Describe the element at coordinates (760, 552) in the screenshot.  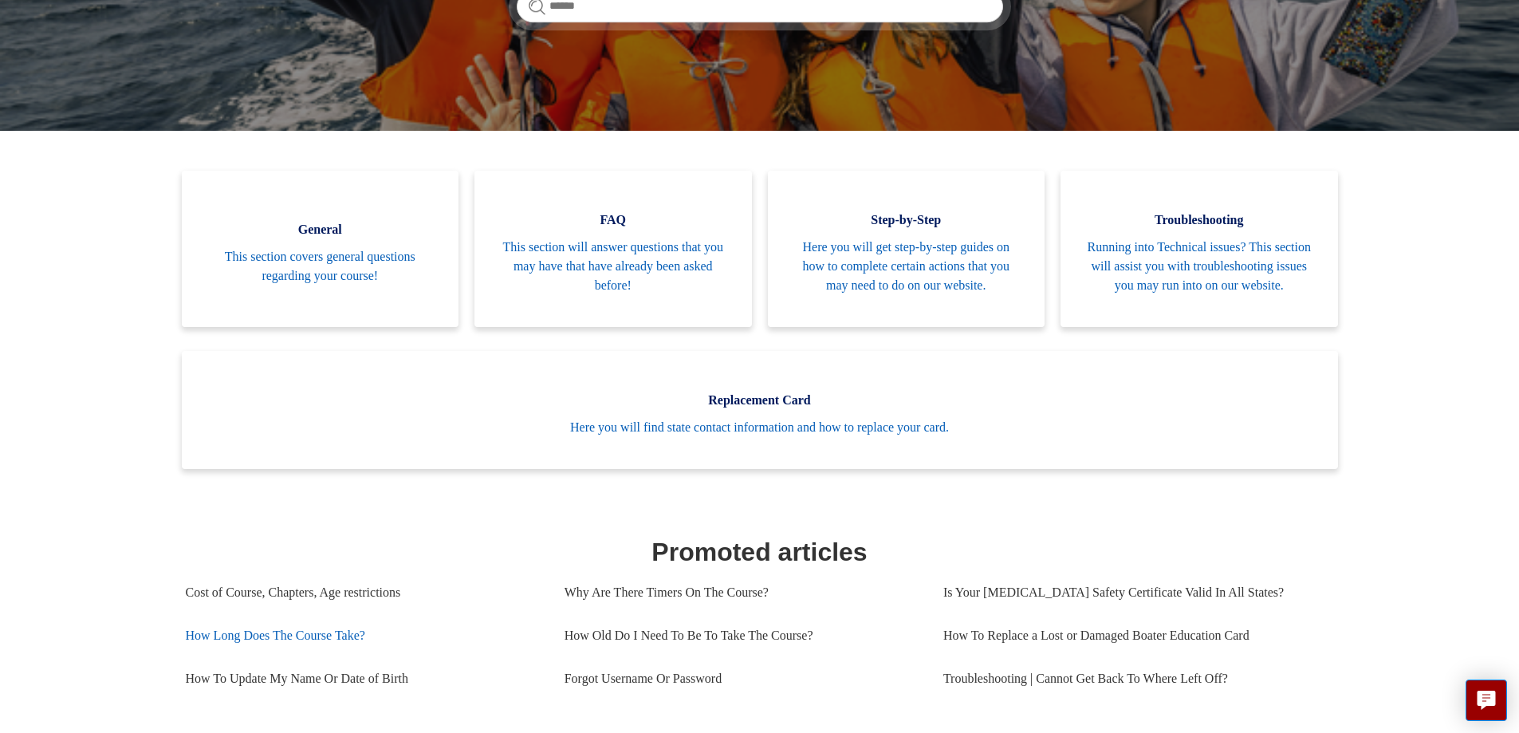
I see `h1: Promoted articles` at that location.